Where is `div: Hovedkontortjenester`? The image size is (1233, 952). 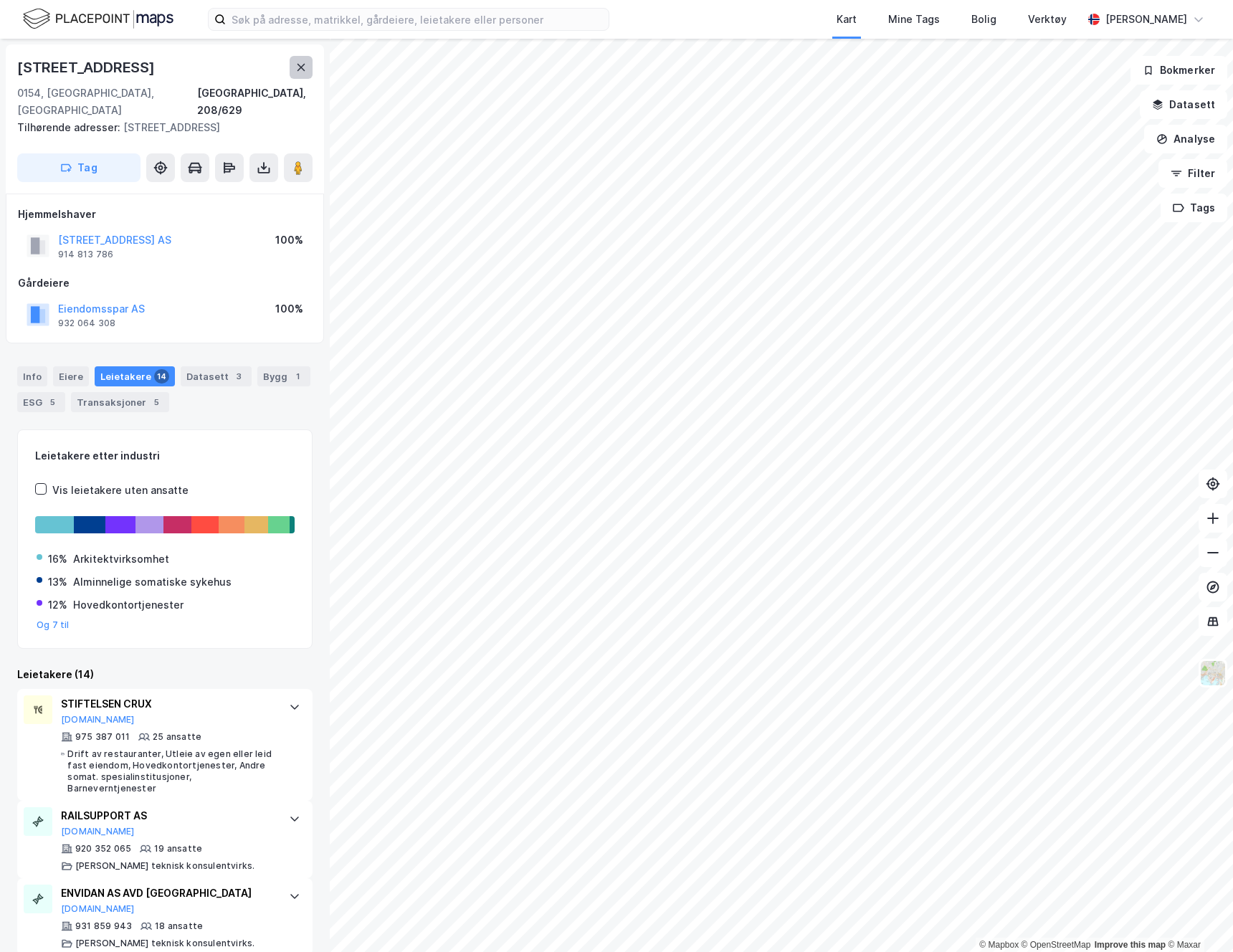
div: Hovedkontortjenester is located at coordinates (129, 605).